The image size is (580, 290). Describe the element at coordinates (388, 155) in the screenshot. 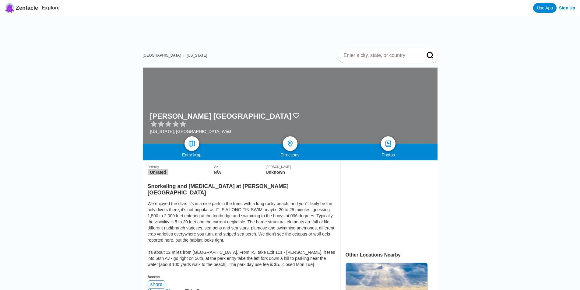

I see `div: Photos` at that location.